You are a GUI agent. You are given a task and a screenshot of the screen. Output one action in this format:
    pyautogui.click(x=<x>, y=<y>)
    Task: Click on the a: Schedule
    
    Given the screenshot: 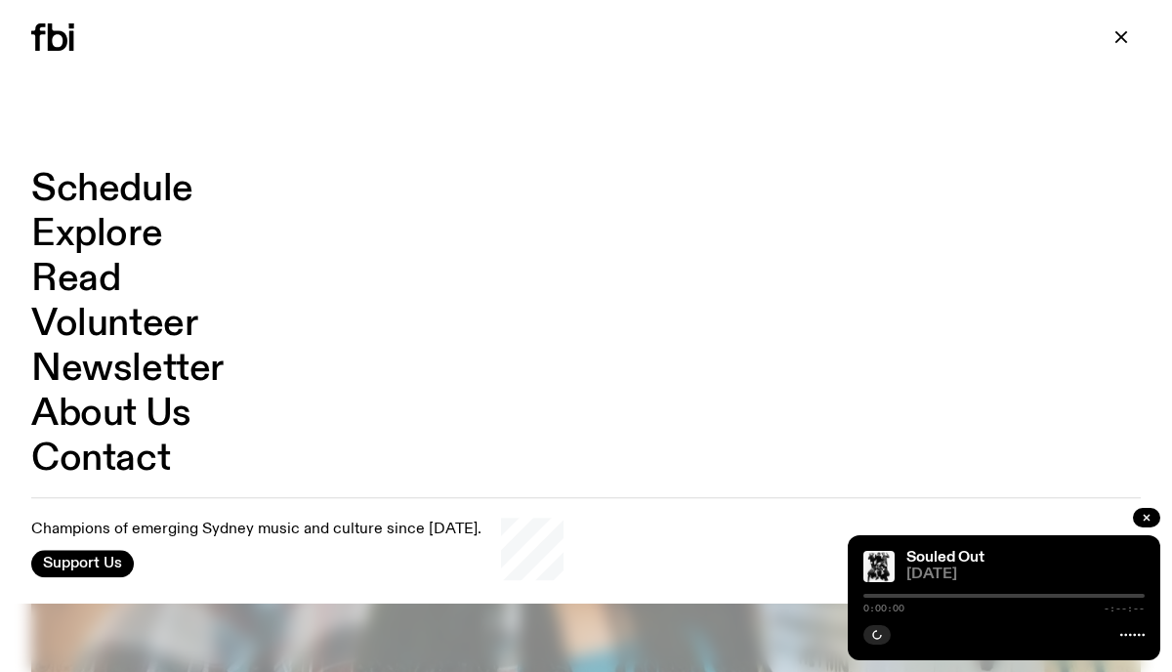 What is the action you would take?
    pyautogui.click(x=112, y=190)
    